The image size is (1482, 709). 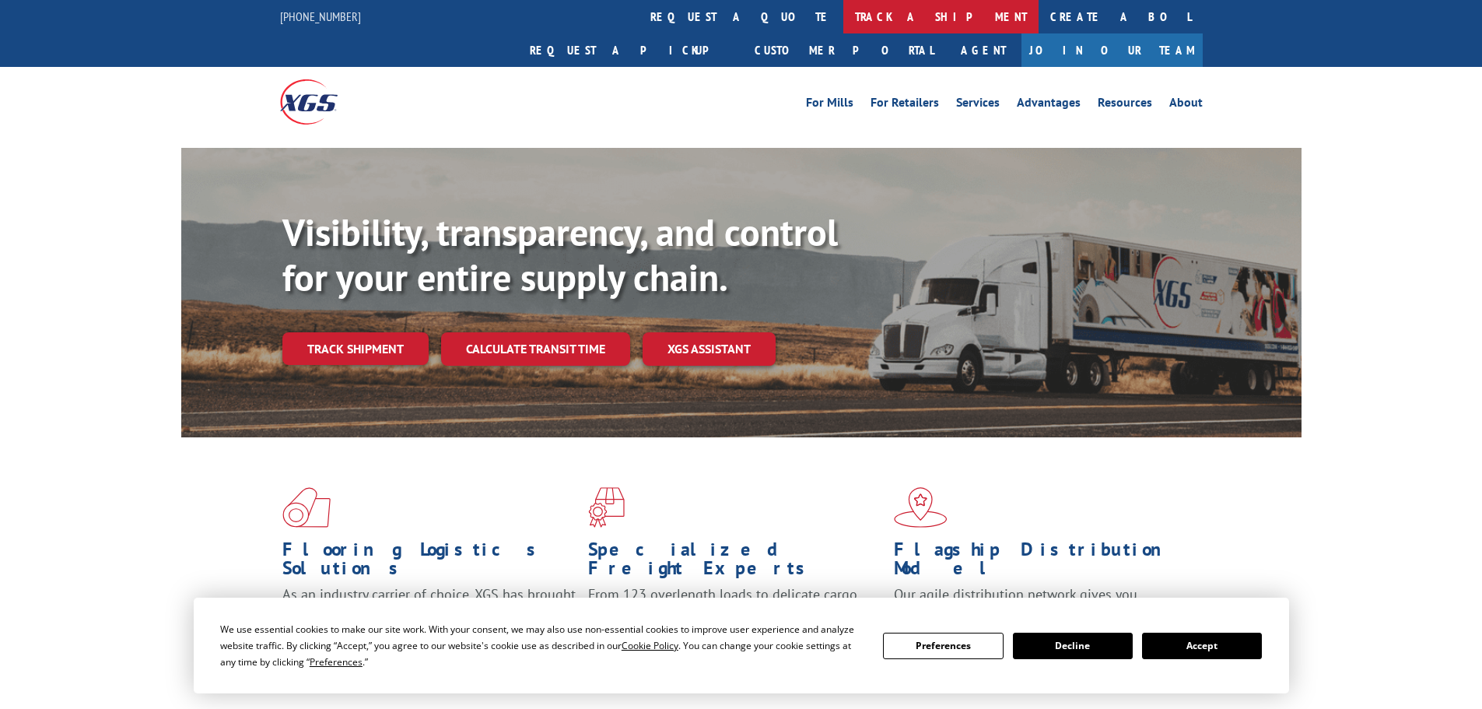 What do you see at coordinates (429, 562) in the screenshot?
I see `h1: Flooring Logistics Solutions` at bounding box center [429, 562].